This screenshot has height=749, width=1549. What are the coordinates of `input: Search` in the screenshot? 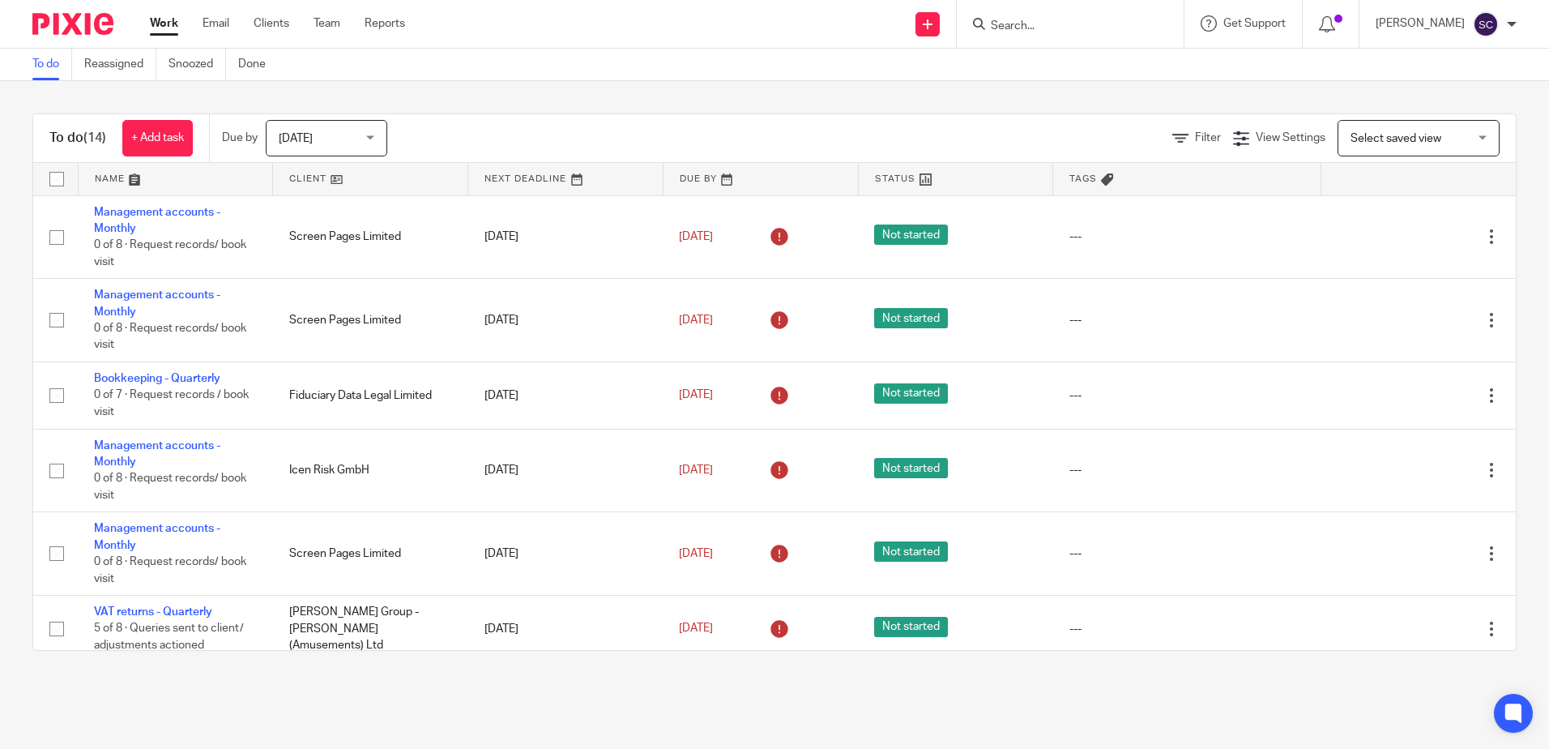 It's located at (1062, 27).